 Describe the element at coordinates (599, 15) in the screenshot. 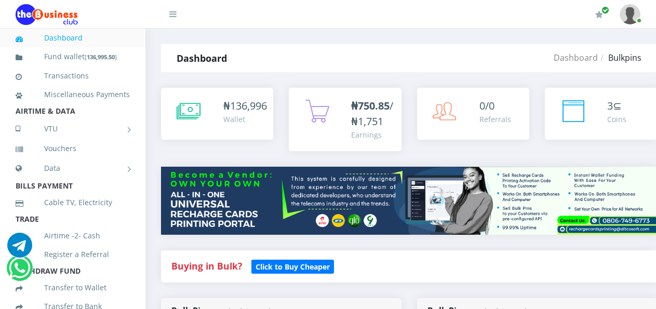

I see `i: Renew/Upgrade Subscription` at that location.